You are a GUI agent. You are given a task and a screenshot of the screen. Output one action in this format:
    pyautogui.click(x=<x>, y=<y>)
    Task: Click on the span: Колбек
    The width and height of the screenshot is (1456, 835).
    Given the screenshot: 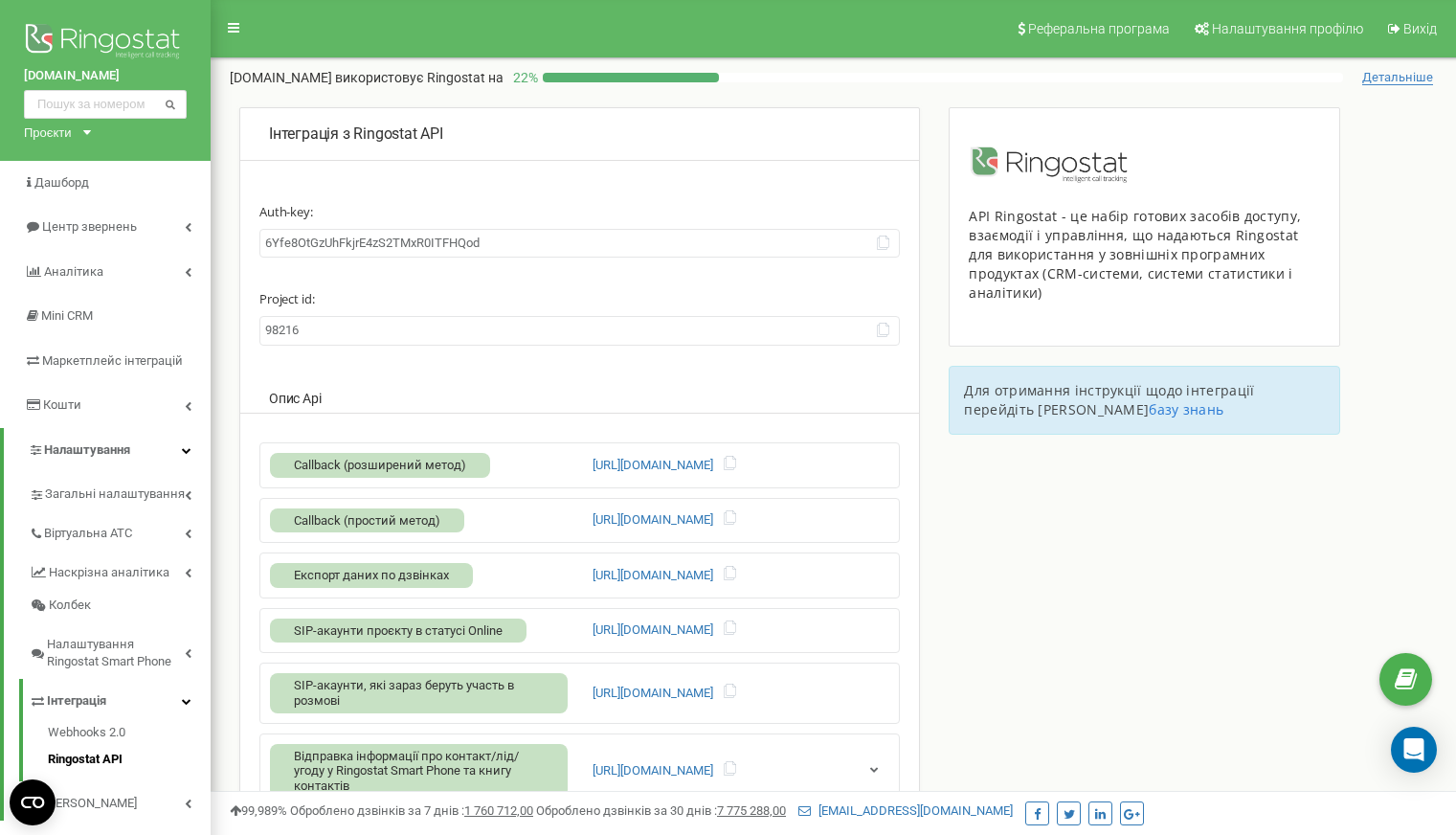 What is the action you would take?
    pyautogui.click(x=70, y=605)
    